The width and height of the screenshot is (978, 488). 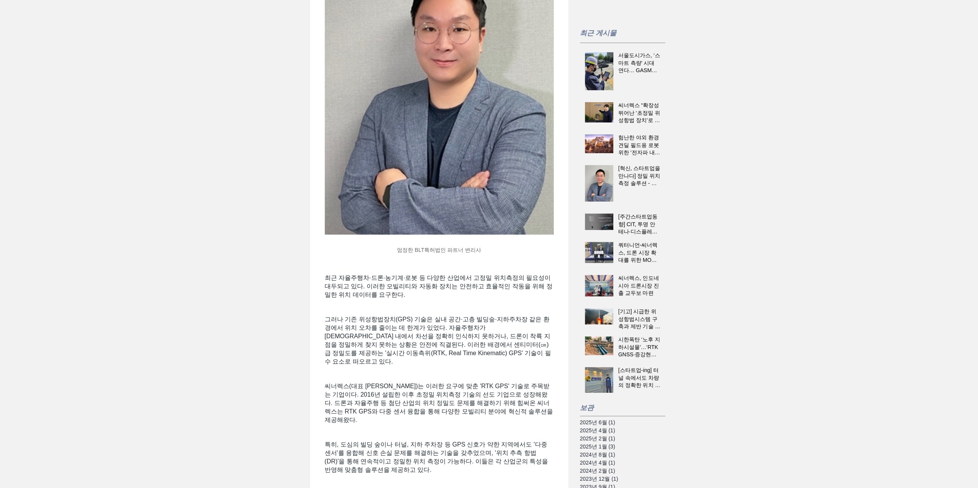 What do you see at coordinates (639, 378) in the screenshot?
I see `h2: [스타트업-ing] 터널 속에서도 차량의 정확한 위치 파악 돕는 ‘씨너렉스’` at bounding box center [639, 378].